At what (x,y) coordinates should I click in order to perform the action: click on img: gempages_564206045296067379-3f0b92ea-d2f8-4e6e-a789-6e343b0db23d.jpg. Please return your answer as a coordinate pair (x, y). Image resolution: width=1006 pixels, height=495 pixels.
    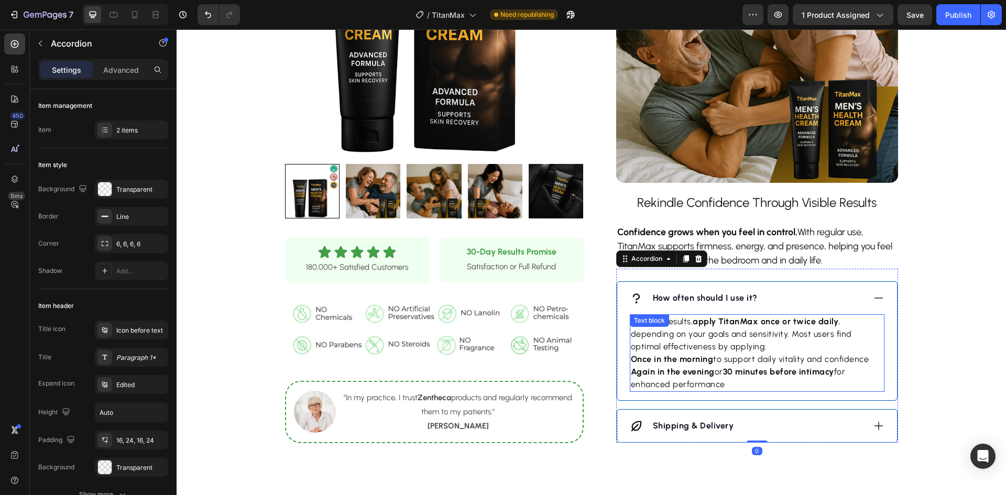
    Looking at the image, I should click on (138, 382).